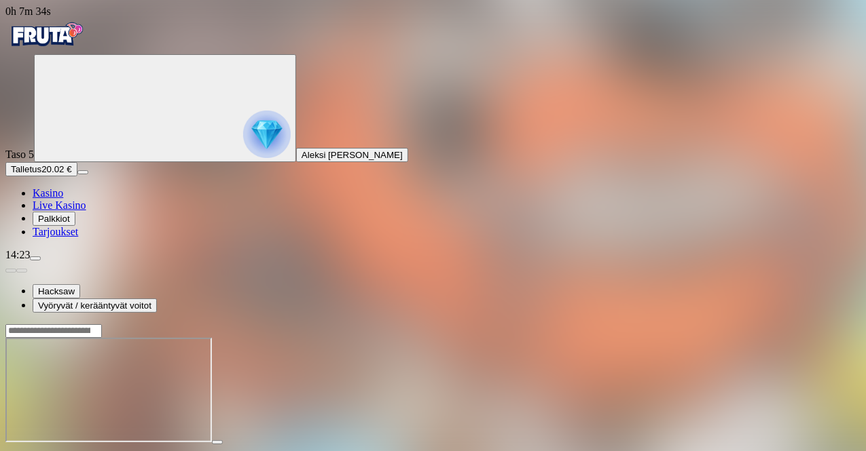 Image resolution: width=866 pixels, height=451 pixels. Describe the element at coordinates (41, 169) in the screenshot. I see `button: Talletusplus icon20.02 €` at that location.